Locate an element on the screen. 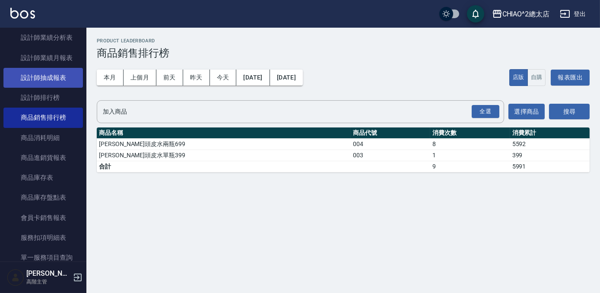 The image size is (600, 293). th: 商品名稱 is located at coordinates (224, 133).